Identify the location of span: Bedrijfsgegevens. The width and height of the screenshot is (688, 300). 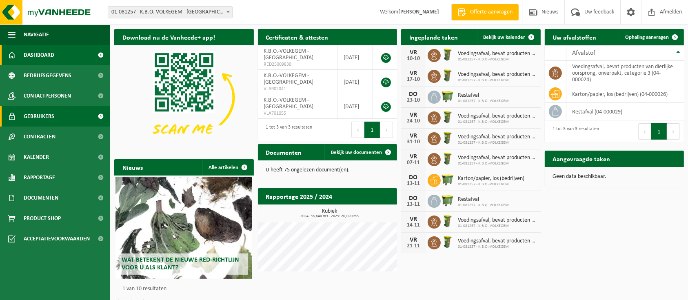
(47, 76).